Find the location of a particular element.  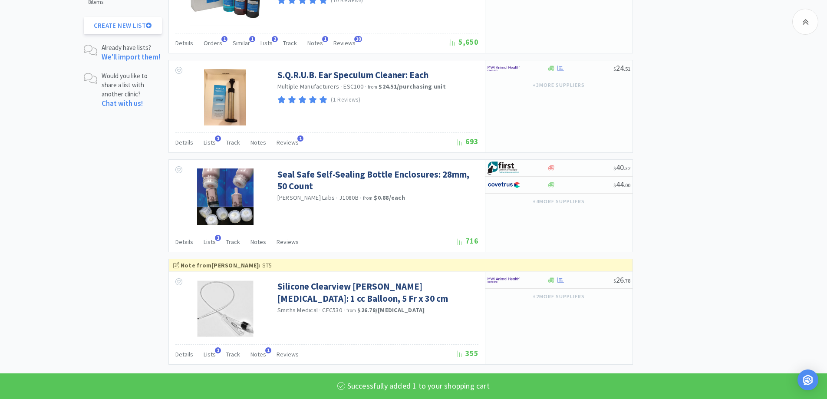

img: d8400c45ace74d8f8bd6ff89398ecbba_162248.jpeg is located at coordinates (225, 97).